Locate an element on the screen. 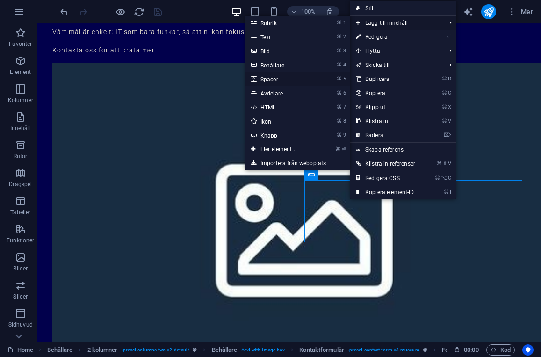 The height and width of the screenshot is (357, 541). i: X is located at coordinates (449, 107).